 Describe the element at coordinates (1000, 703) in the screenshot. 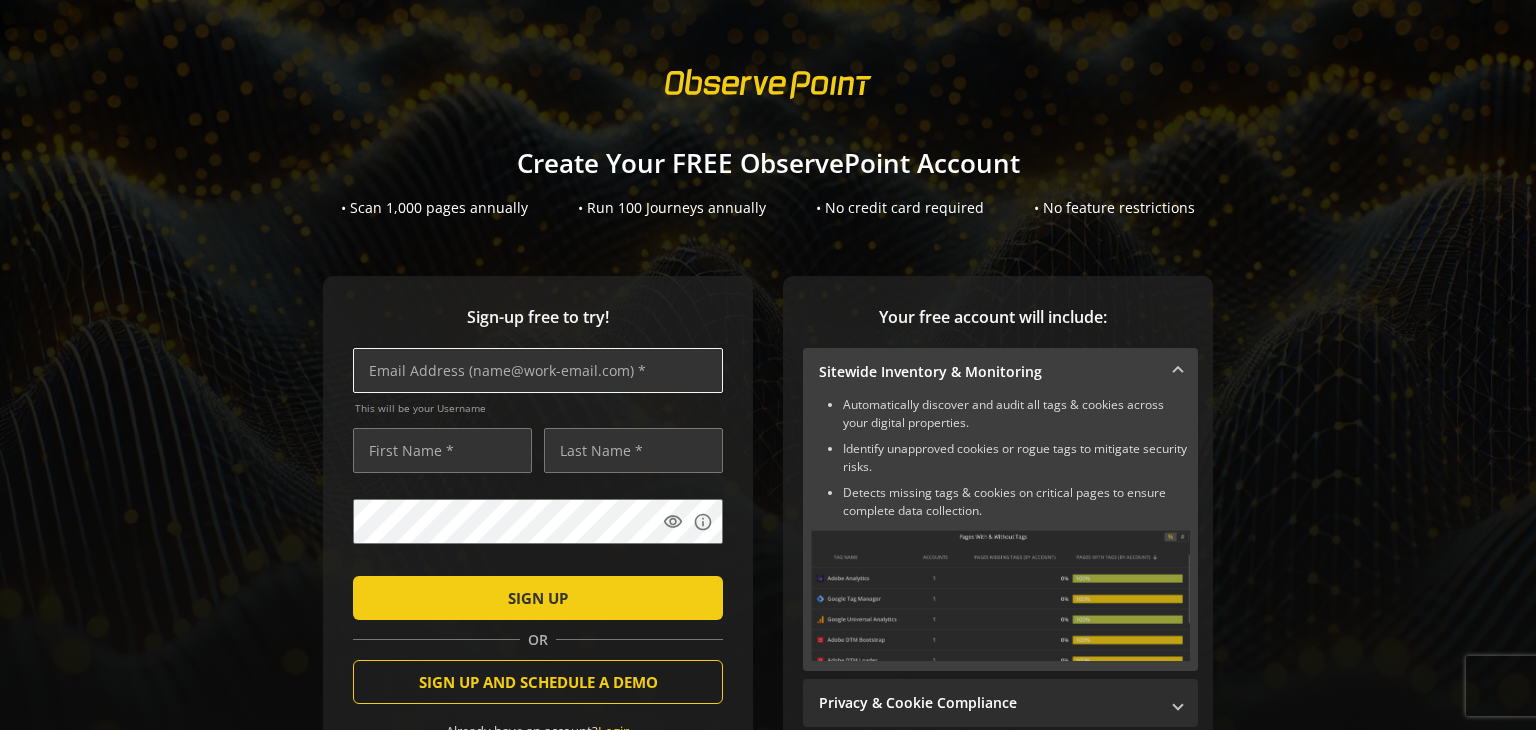

I see `mat-expansion-panel-header: Privacy & Cookie Compliance` at that location.